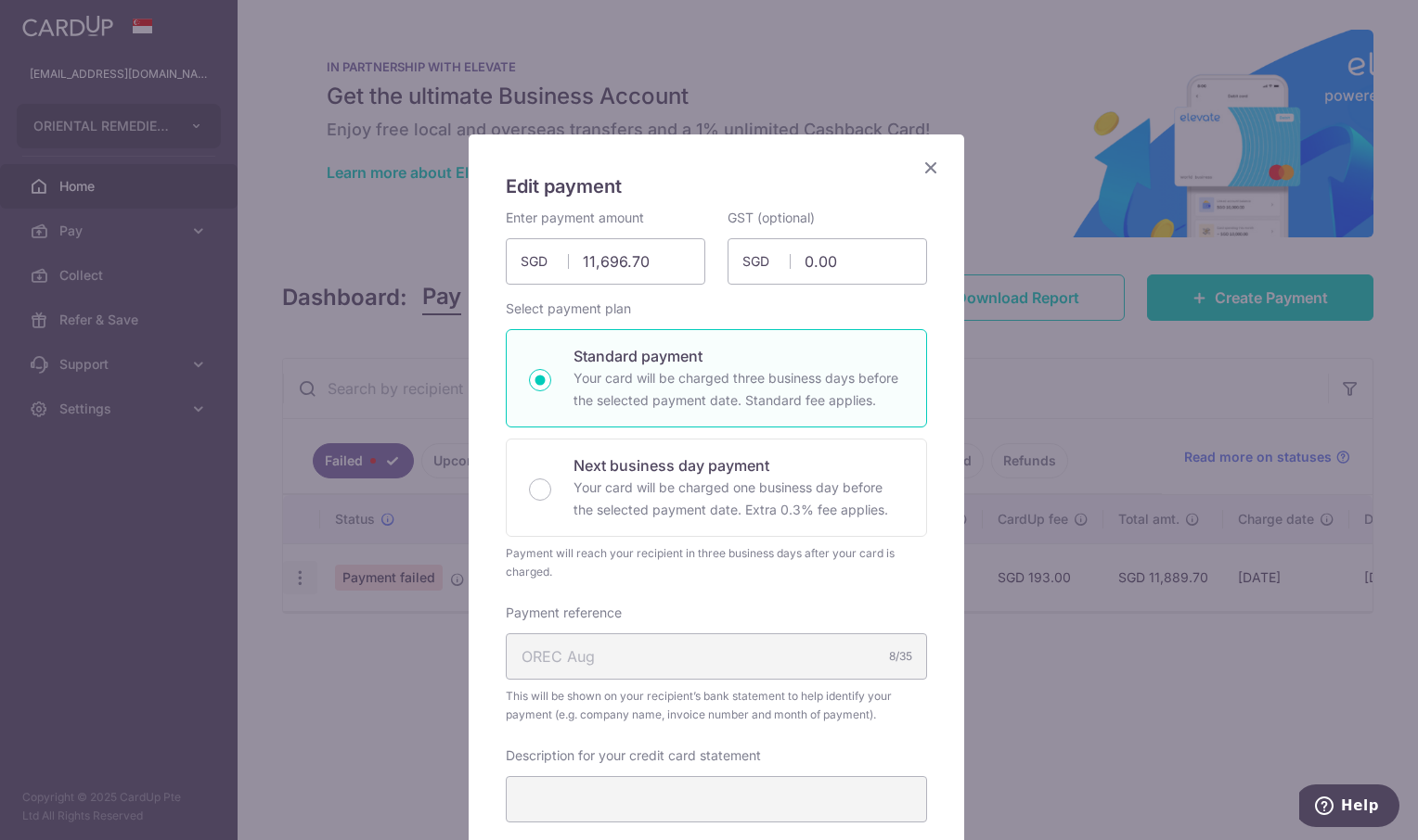 This screenshot has height=840, width=1418. Describe the element at coordinates (716, 563) in the screenshot. I see `div: Payment will reach your recipient in three business days after your card is charged.` at that location.